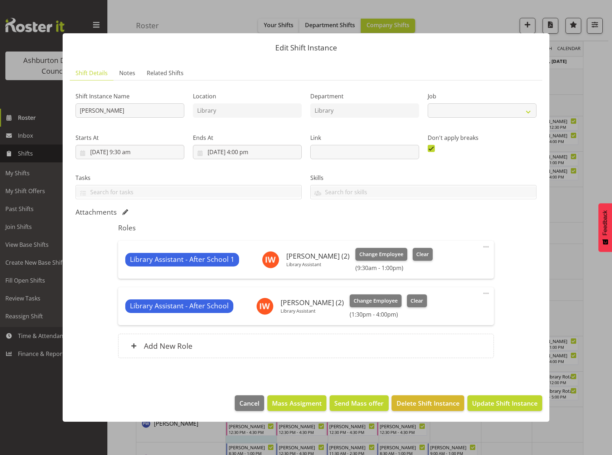 This screenshot has width=612, height=455. I want to click on h6: (1:30pm - 4:00pm), so click(388, 315).